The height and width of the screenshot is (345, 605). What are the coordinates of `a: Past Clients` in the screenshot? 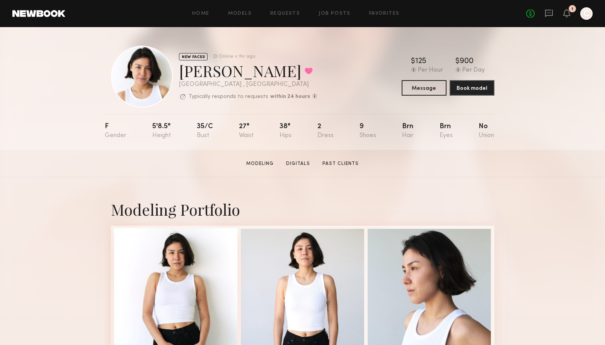 It's located at (341, 164).